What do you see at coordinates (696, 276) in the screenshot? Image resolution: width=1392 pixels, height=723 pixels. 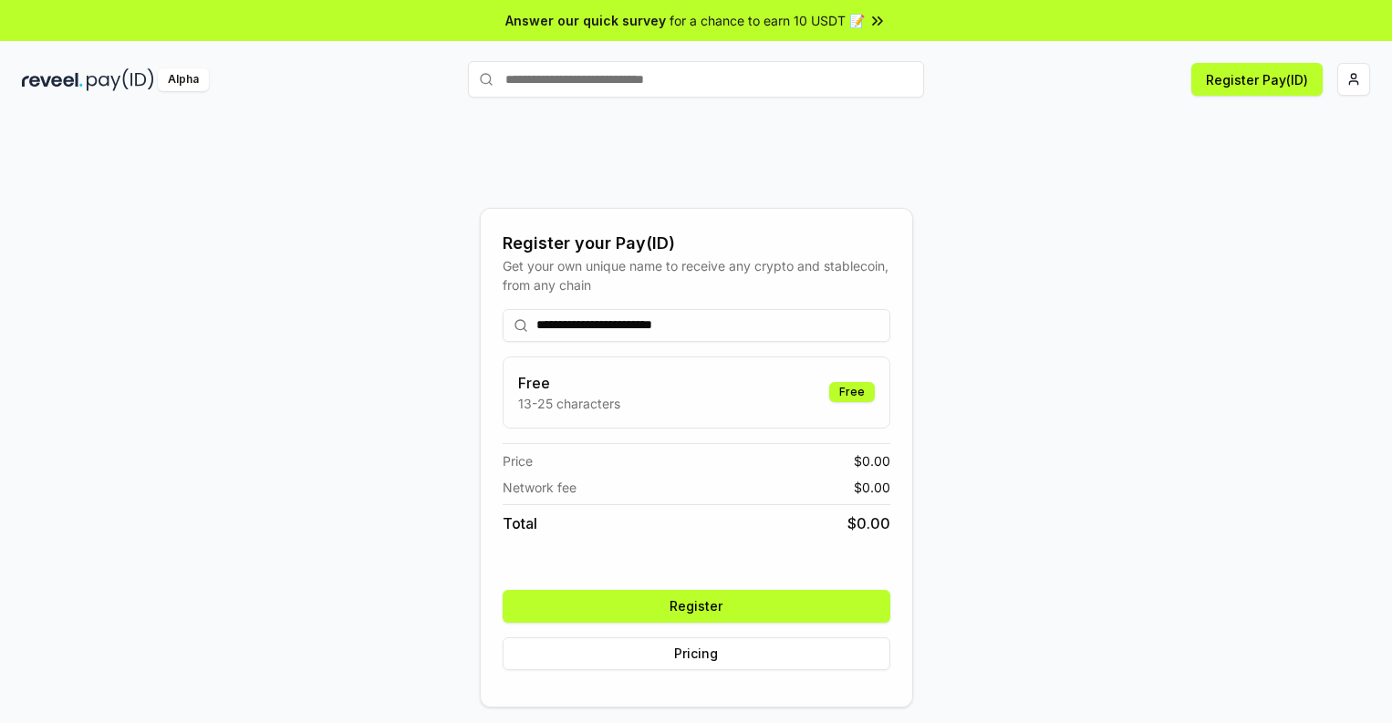 I see `div: Get your own unique name to receive any crypto and stablecoin, from any chain` at bounding box center [696, 276].